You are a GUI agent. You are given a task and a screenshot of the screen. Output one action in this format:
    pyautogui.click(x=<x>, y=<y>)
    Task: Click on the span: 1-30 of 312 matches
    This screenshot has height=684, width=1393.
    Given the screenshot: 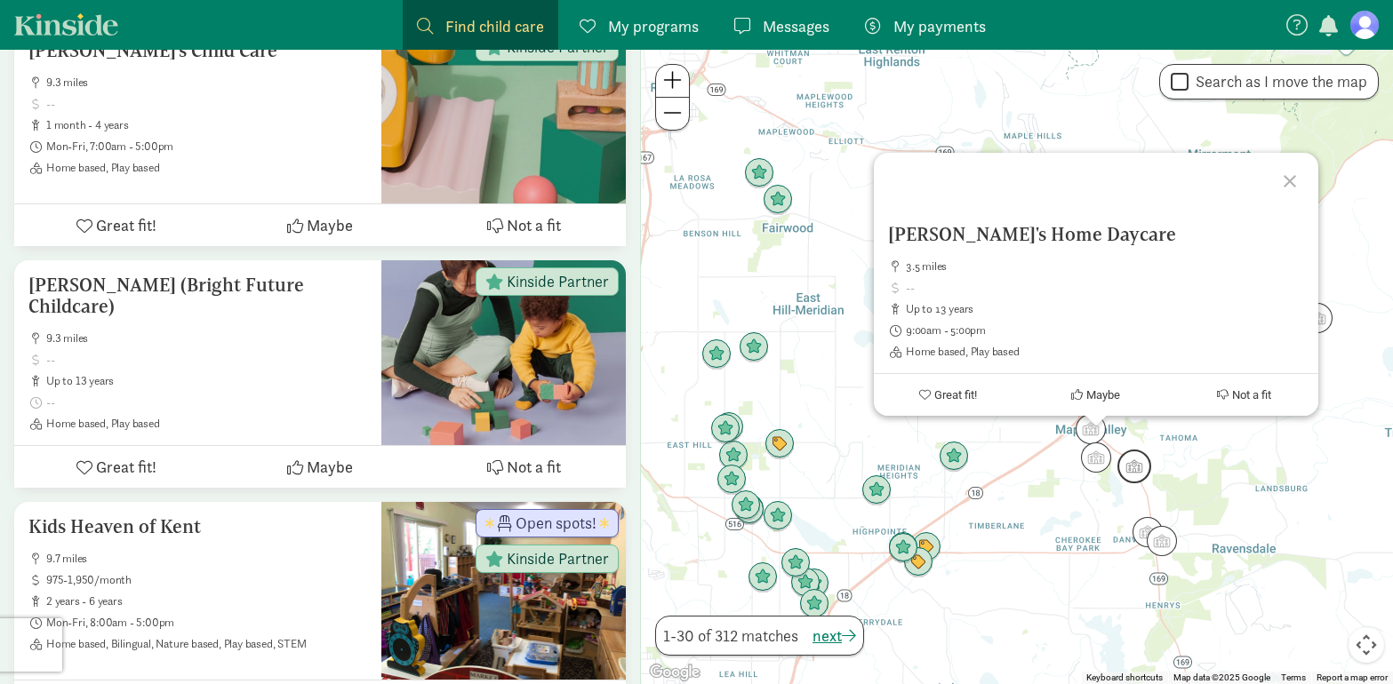 What is the action you would take?
    pyautogui.click(x=731, y=636)
    